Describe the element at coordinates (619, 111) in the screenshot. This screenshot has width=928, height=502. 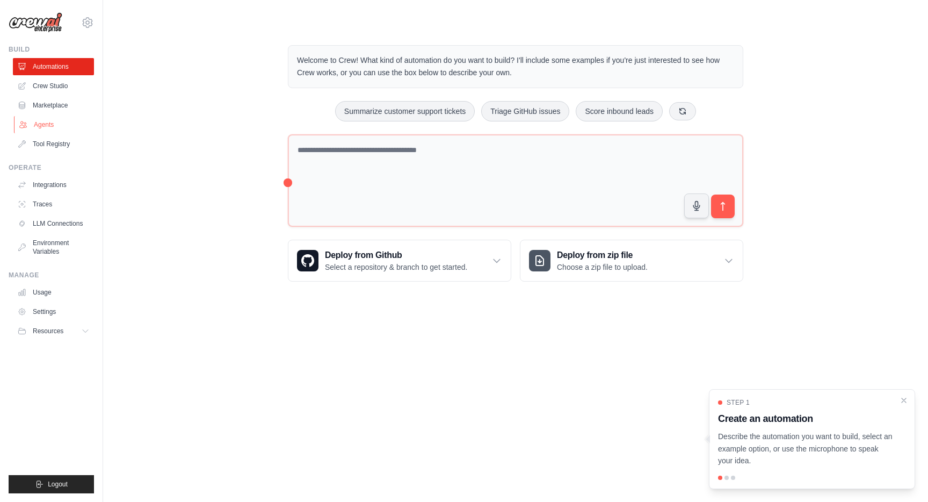
I see `button: Score inbound leads` at that location.